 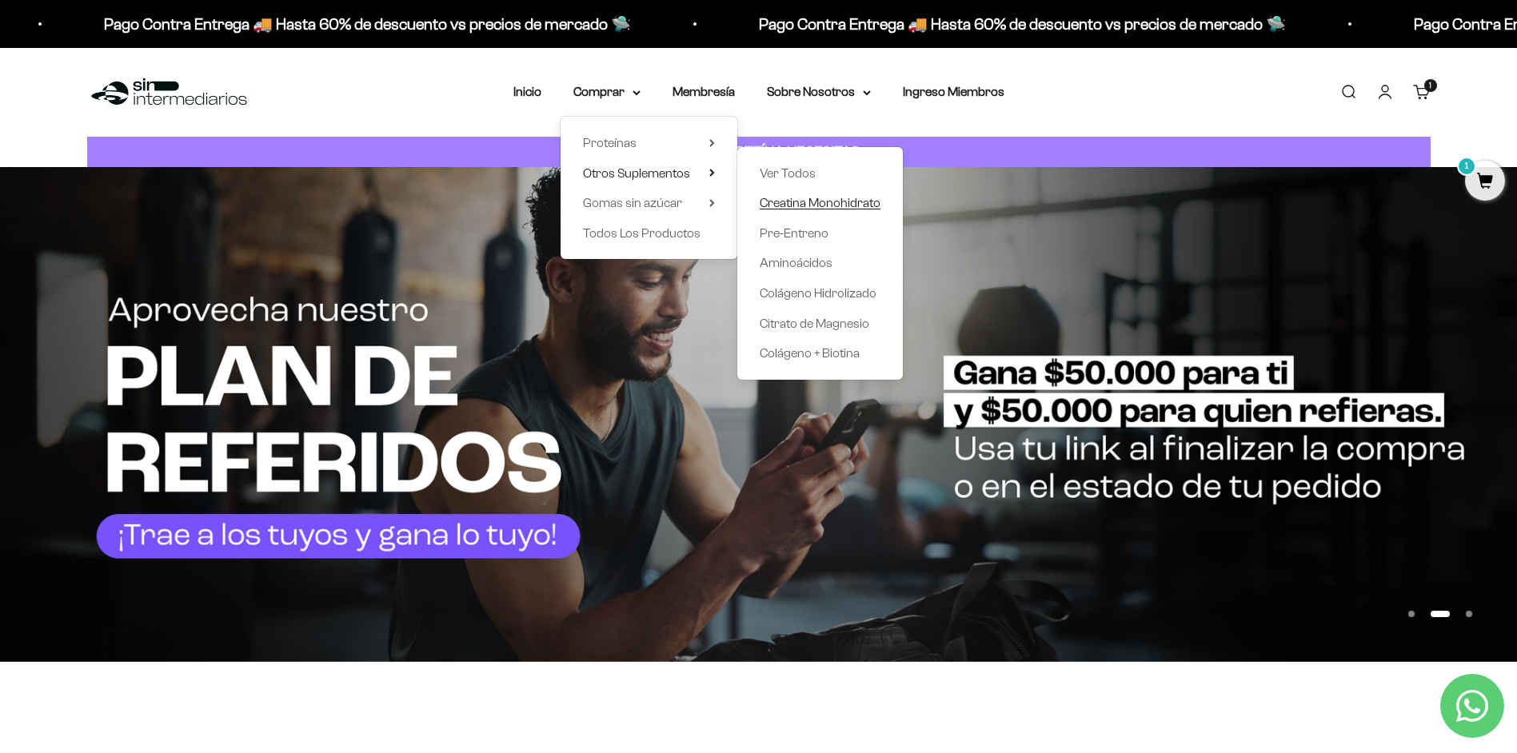 I want to click on a: Todos Los Productos, so click(x=648, y=233).